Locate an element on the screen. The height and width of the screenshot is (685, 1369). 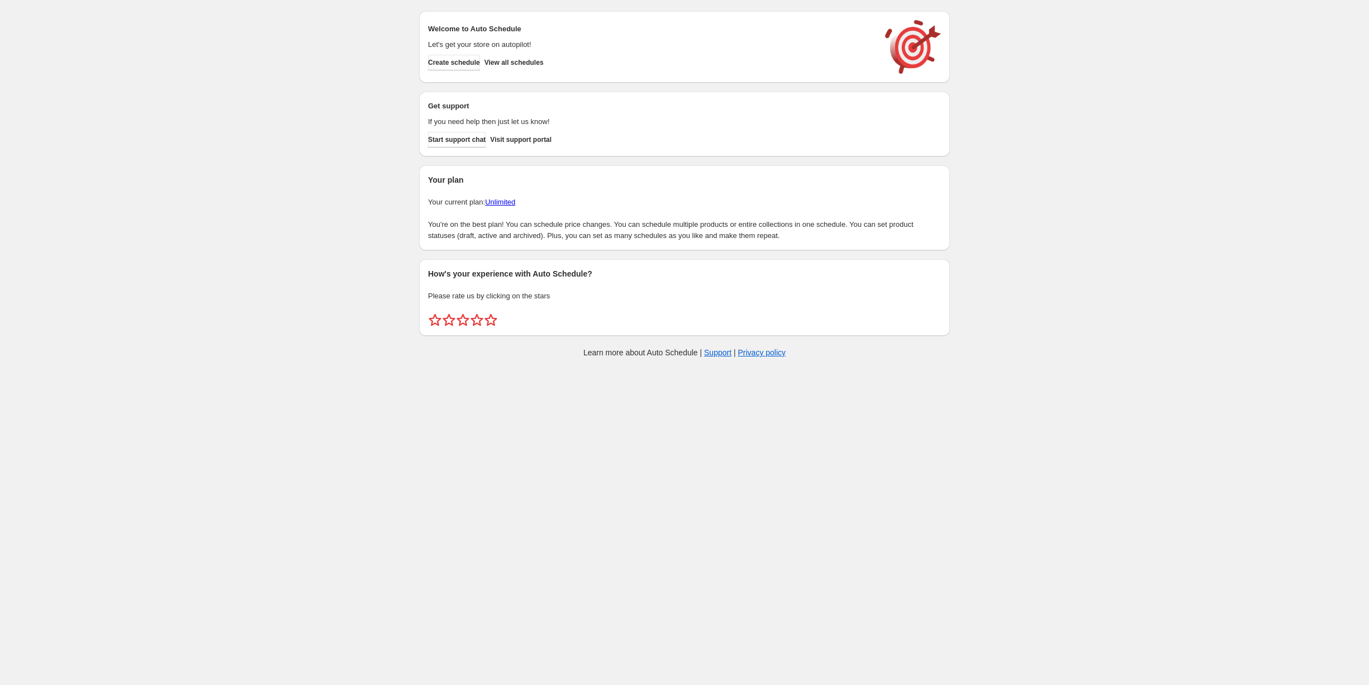
p: Learn more about Auto Schedule | | is located at coordinates (684, 353).